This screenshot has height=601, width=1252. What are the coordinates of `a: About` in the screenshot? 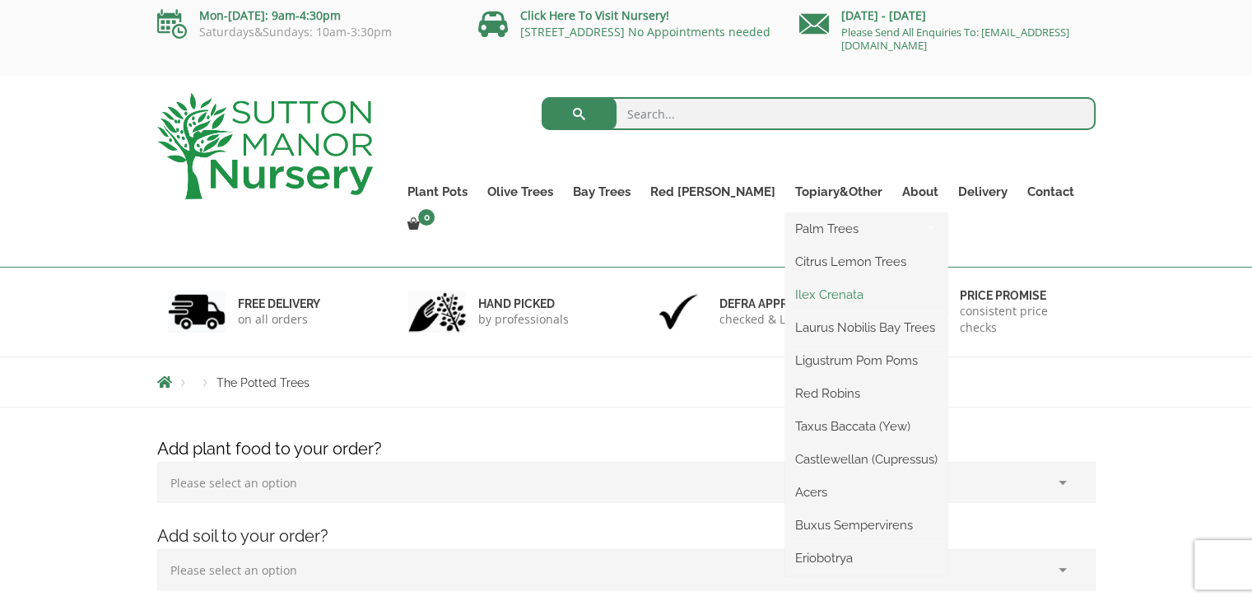 It's located at (920, 192).